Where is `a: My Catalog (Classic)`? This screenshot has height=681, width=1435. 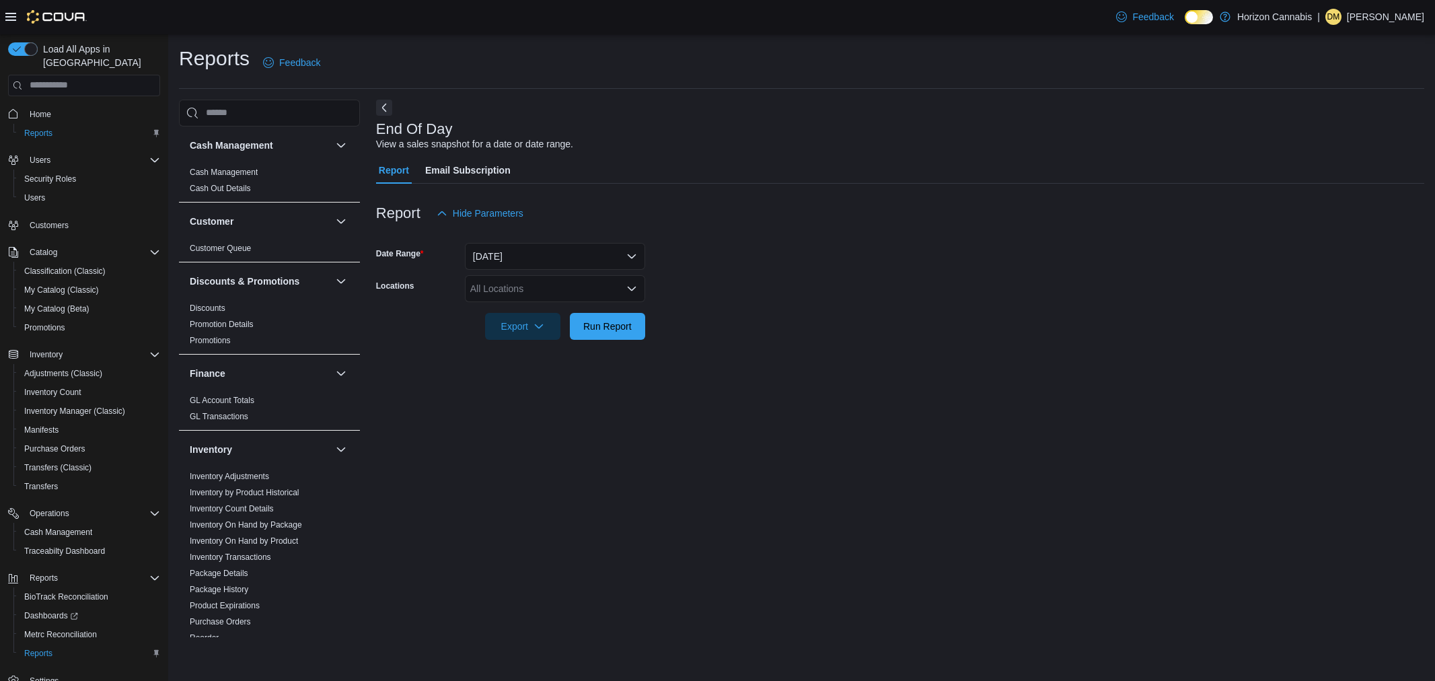 a: My Catalog (Classic) is located at coordinates (61, 290).